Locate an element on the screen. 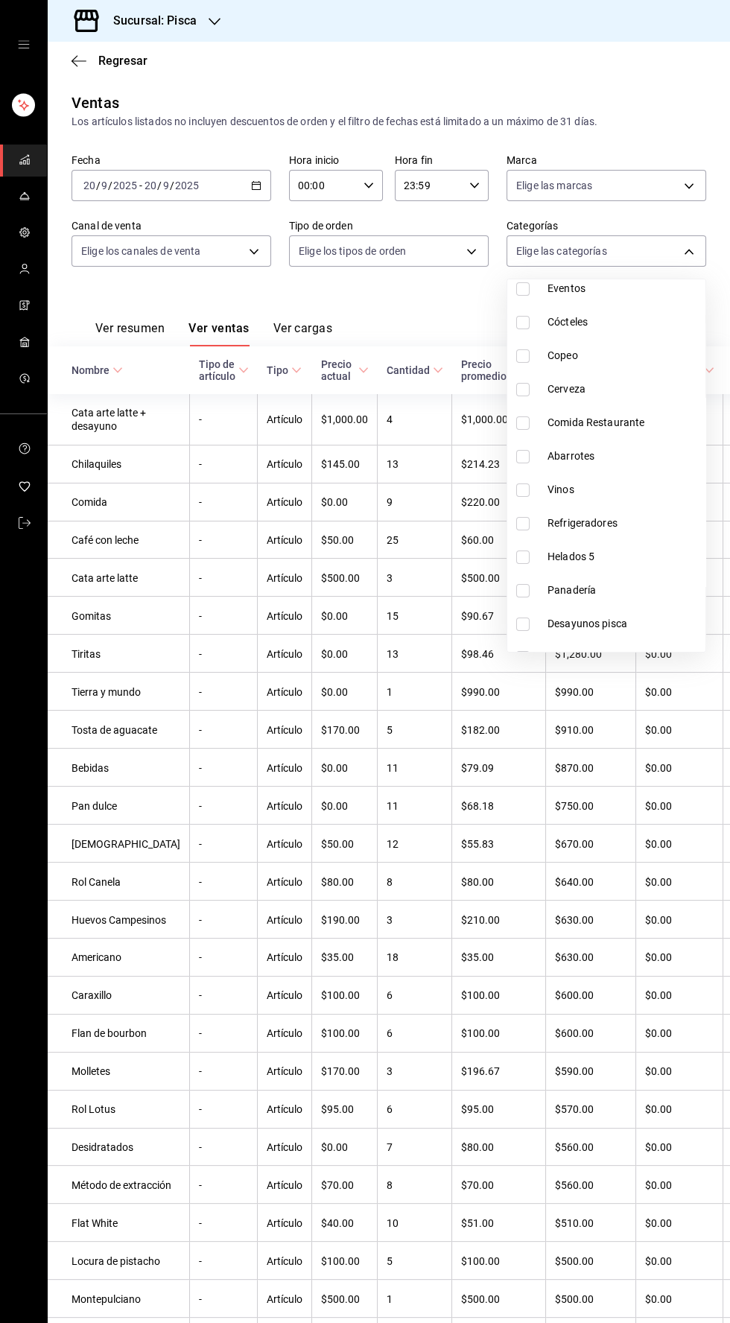  font: Abarrotes is located at coordinates (571, 456).